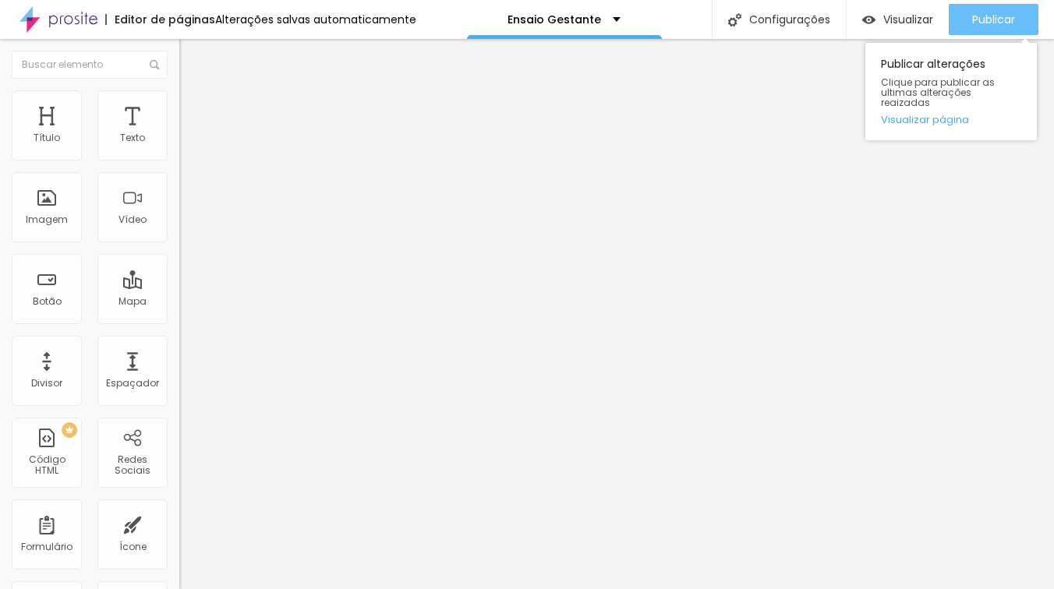  What do you see at coordinates (133, 138) in the screenshot?
I see `div: Texto` at bounding box center [133, 138].